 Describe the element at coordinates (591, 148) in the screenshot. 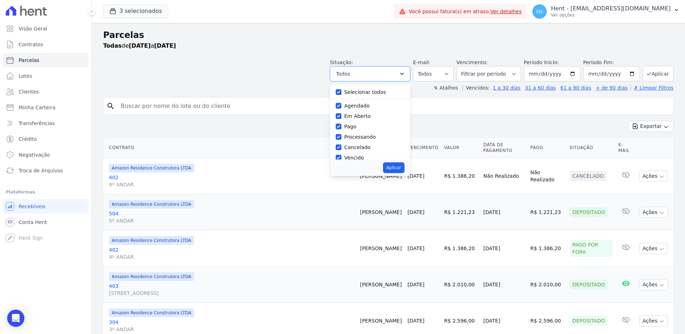

I see `th: Situação` at that location.